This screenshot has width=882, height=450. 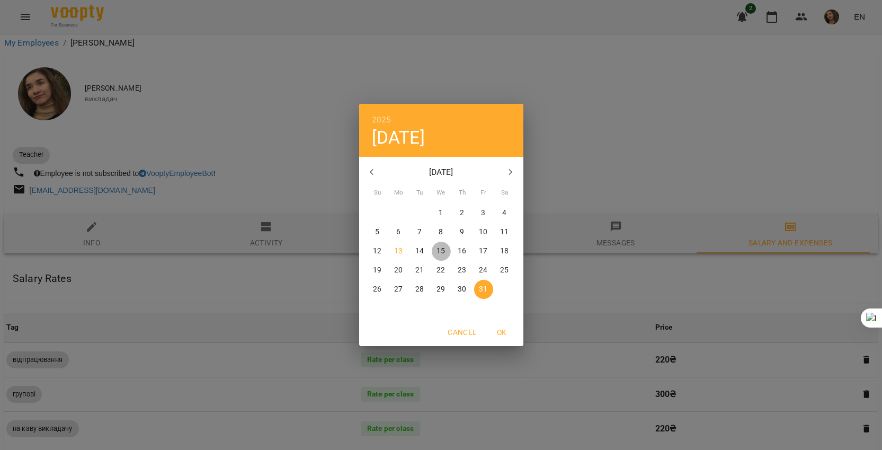 I want to click on p: 18, so click(x=504, y=251).